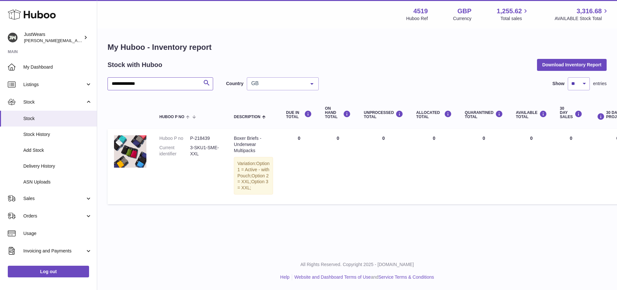 This screenshot has width=617, height=290. I want to click on span: Delivery History, so click(58, 166).